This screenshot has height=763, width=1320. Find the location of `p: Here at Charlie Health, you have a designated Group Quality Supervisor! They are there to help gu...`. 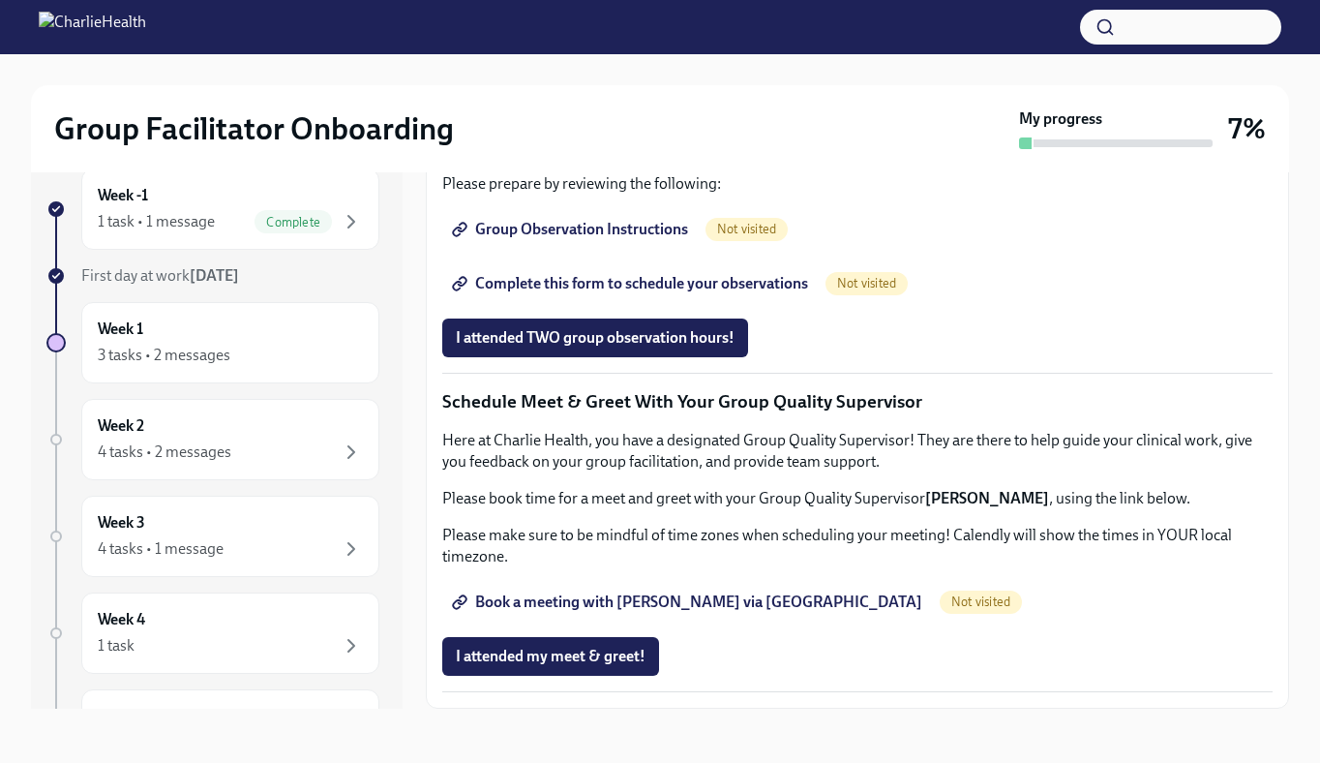

p: Here at Charlie Health, you have a designated Group Quality Supervisor! They are there to help gu... is located at coordinates (858, 451).